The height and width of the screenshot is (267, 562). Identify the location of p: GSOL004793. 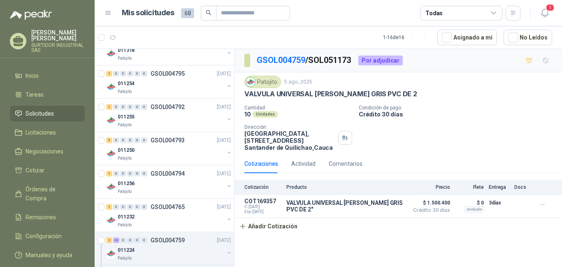
(167, 140).